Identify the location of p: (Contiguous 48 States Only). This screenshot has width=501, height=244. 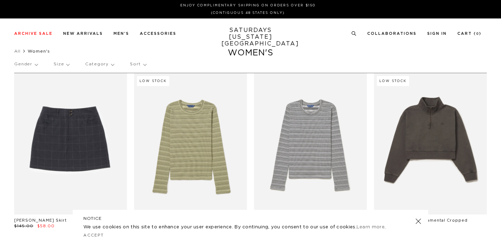
(248, 13).